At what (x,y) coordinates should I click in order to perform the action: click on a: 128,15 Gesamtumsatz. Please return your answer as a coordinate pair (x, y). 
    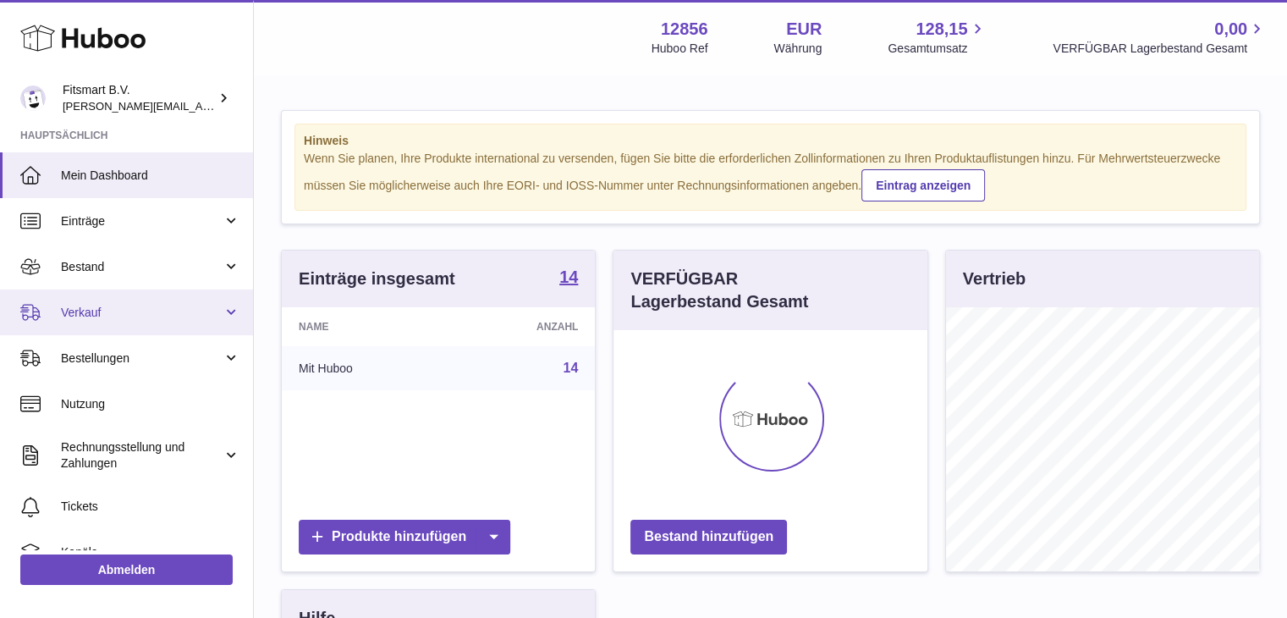
    Looking at the image, I should click on (937, 37).